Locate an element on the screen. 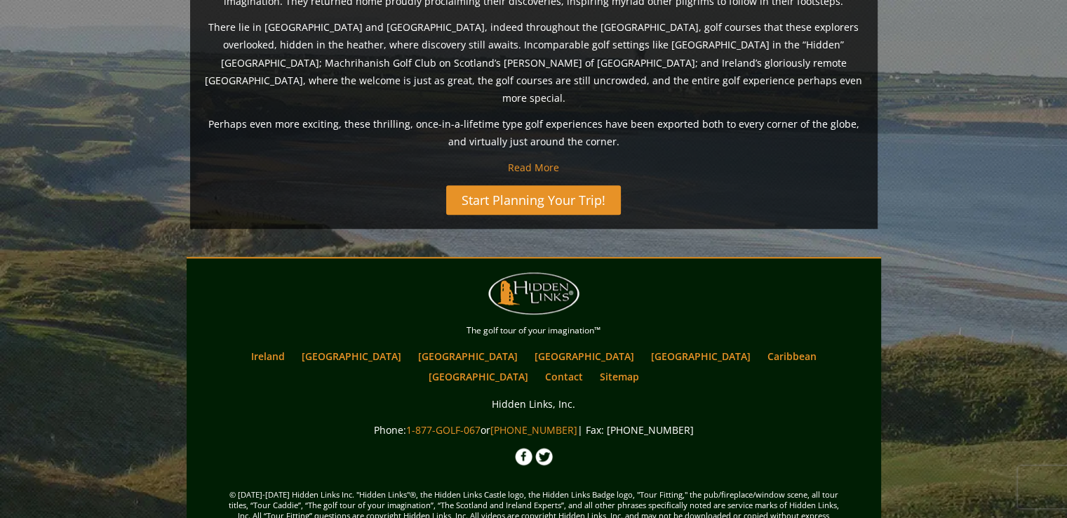  a: Read More is located at coordinates (533, 167).